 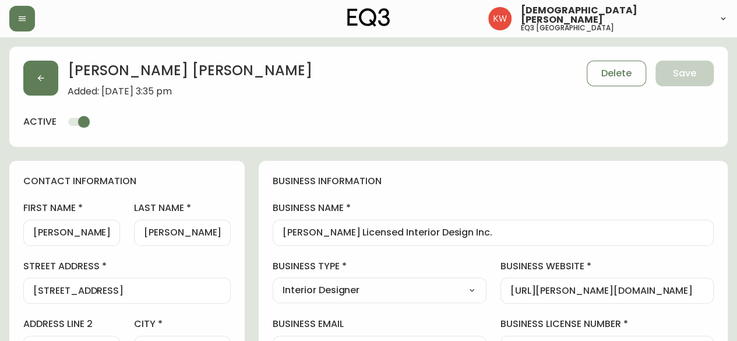 What do you see at coordinates (616, 73) in the screenshot?
I see `span: Delete` at bounding box center [616, 73].